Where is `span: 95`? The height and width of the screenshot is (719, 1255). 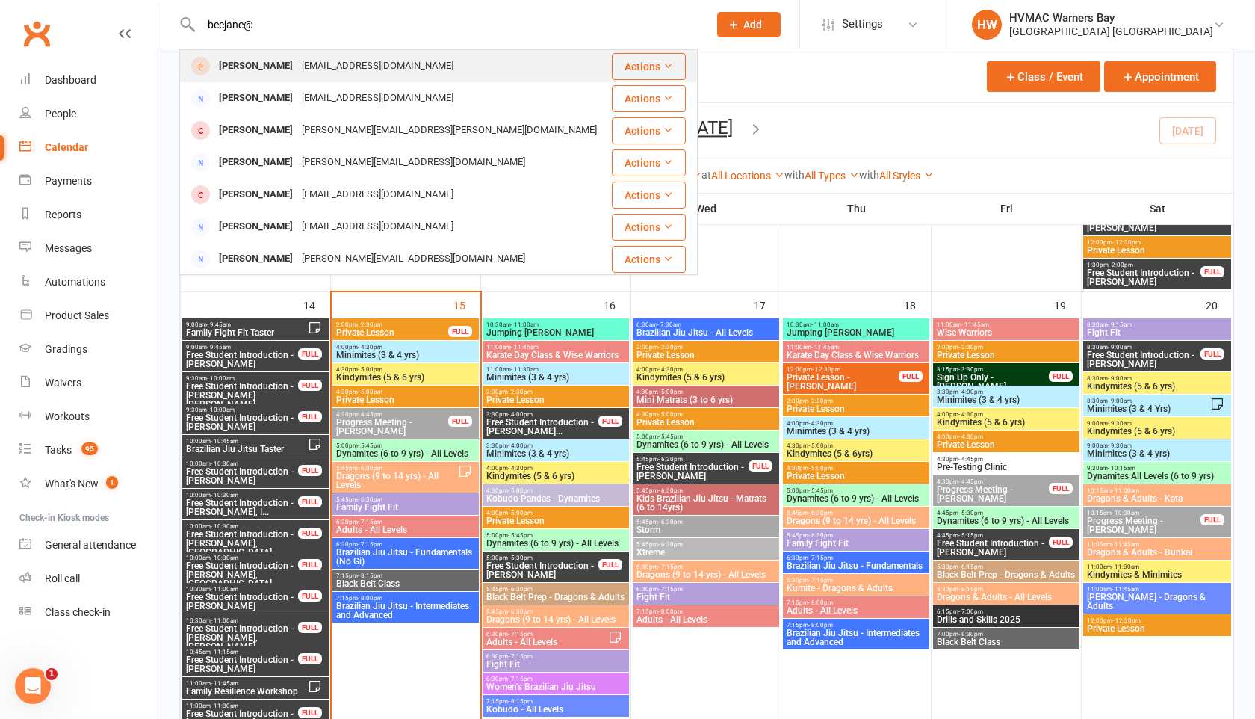 span: 95 is located at coordinates (90, 448).